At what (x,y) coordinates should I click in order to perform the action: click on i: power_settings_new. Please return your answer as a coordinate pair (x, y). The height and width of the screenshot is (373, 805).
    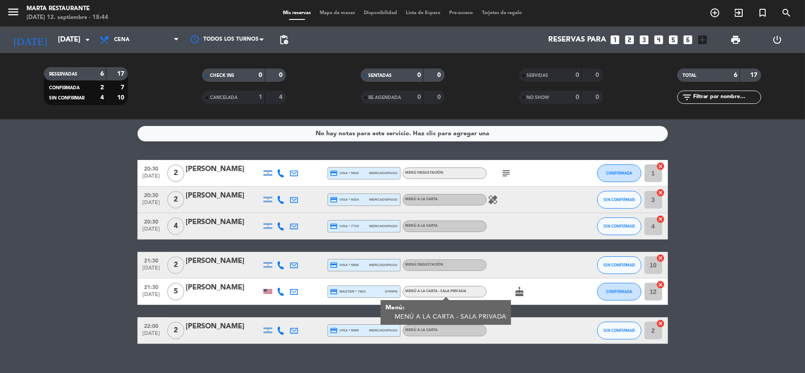
    Looking at the image, I should click on (777, 40).